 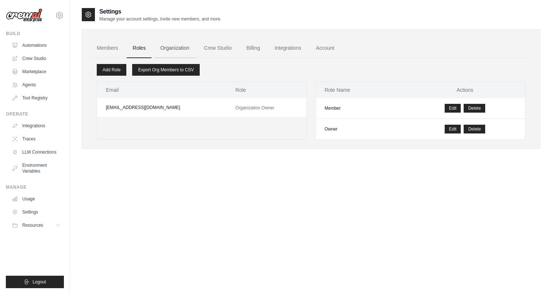 I want to click on a: LLM Connections, so click(x=36, y=152).